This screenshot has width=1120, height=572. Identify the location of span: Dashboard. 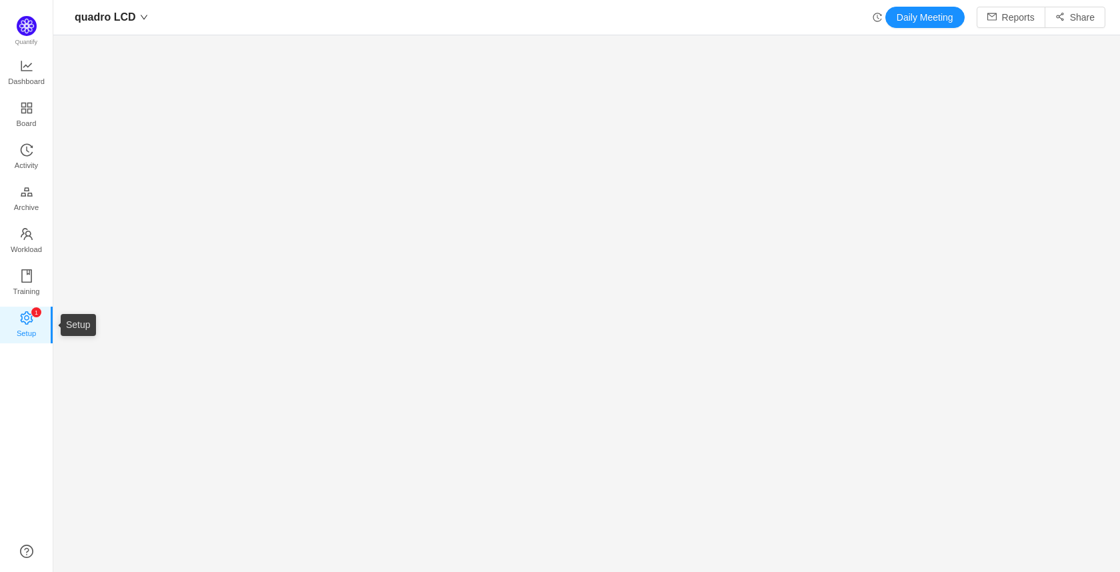
(26, 81).